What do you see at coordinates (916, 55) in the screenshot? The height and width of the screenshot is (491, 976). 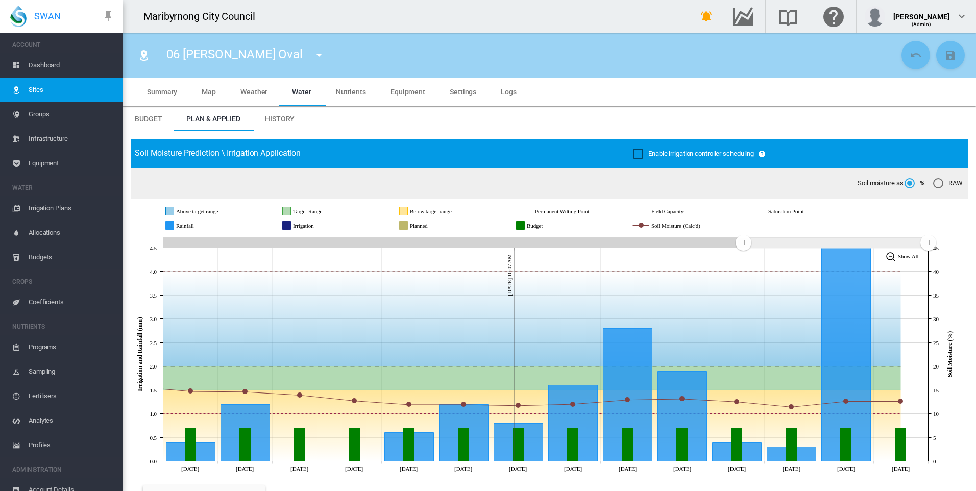 I see `button: Cancel Changes` at bounding box center [916, 55].